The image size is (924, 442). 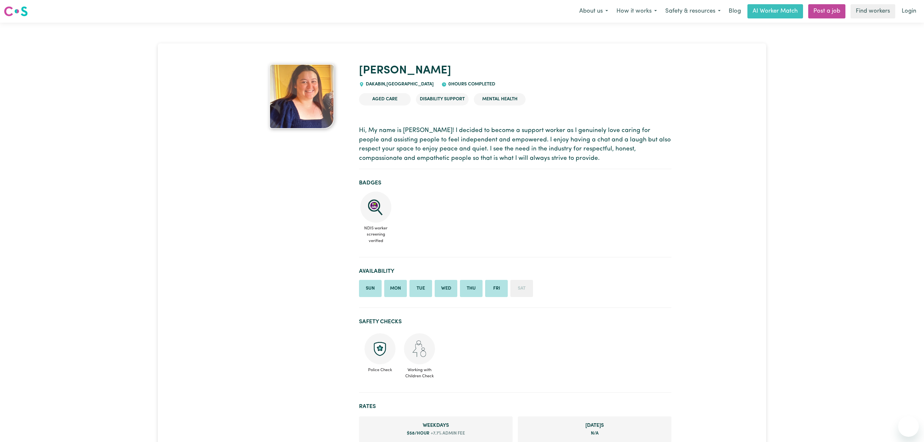 I want to click on span: 0 hours completed, so click(x=471, y=84).